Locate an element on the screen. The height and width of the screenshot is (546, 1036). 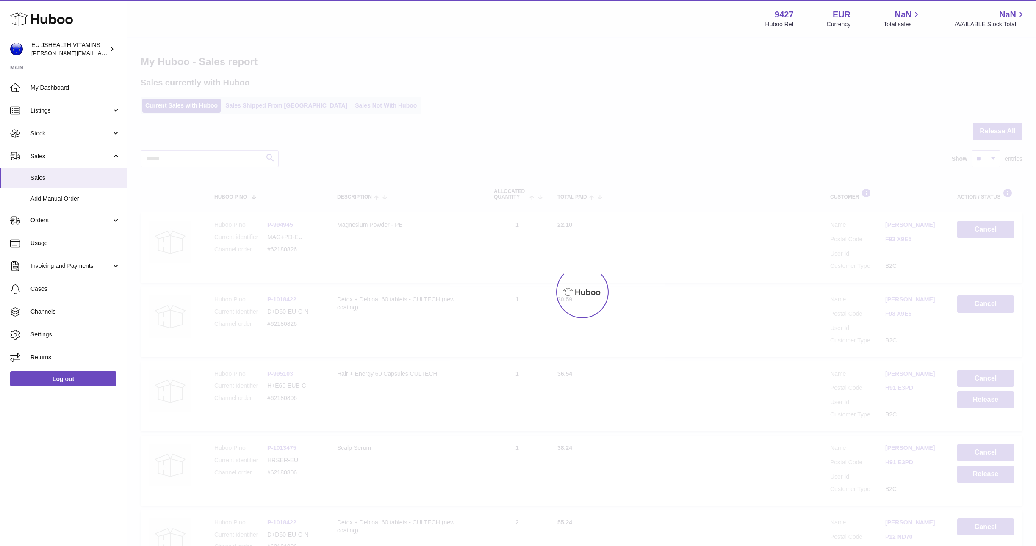
span: Listings is located at coordinates (71, 111).